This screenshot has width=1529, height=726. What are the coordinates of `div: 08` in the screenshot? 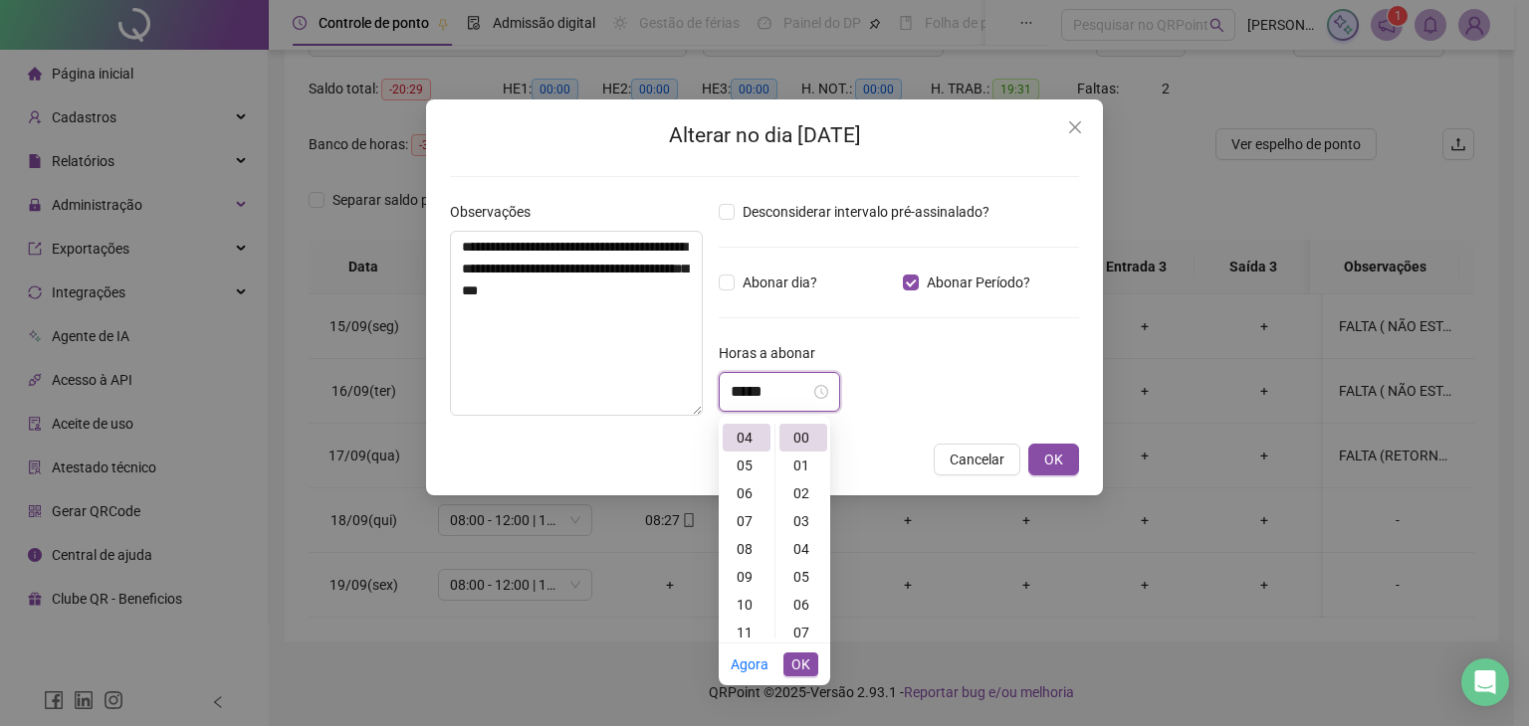 It's located at (746, 549).